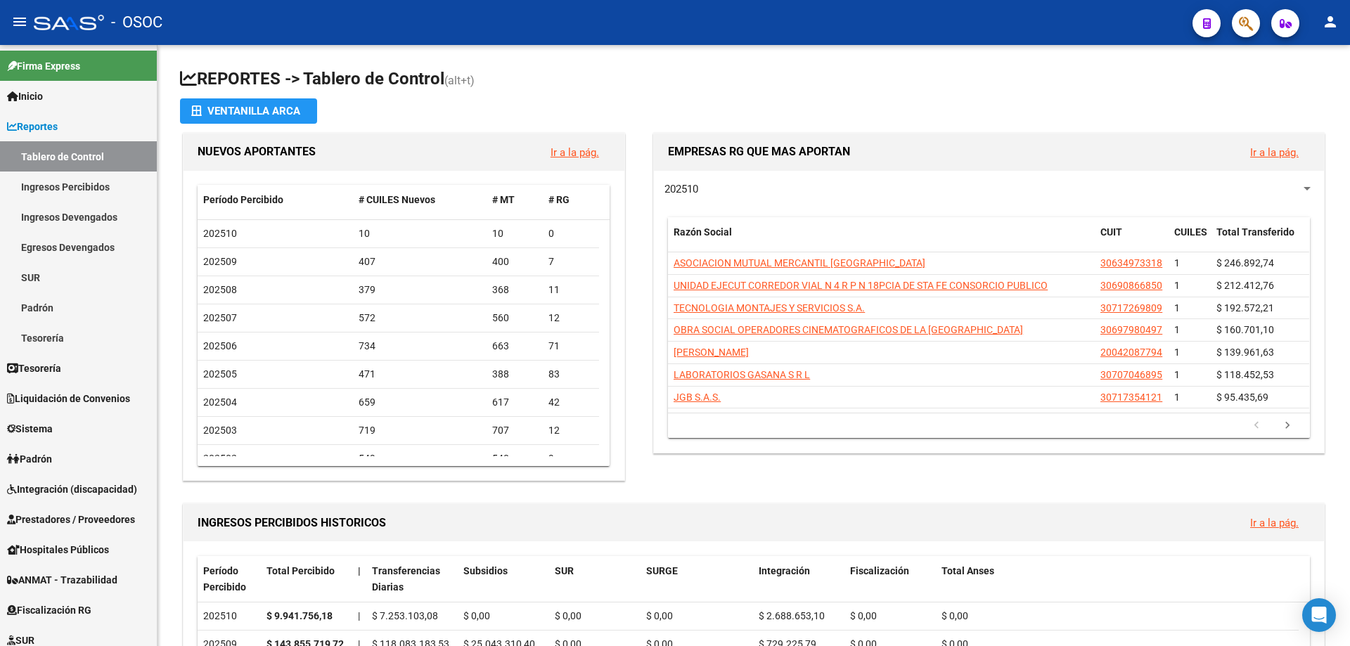  Describe the element at coordinates (30, 459) in the screenshot. I see `span: Padrón` at that location.